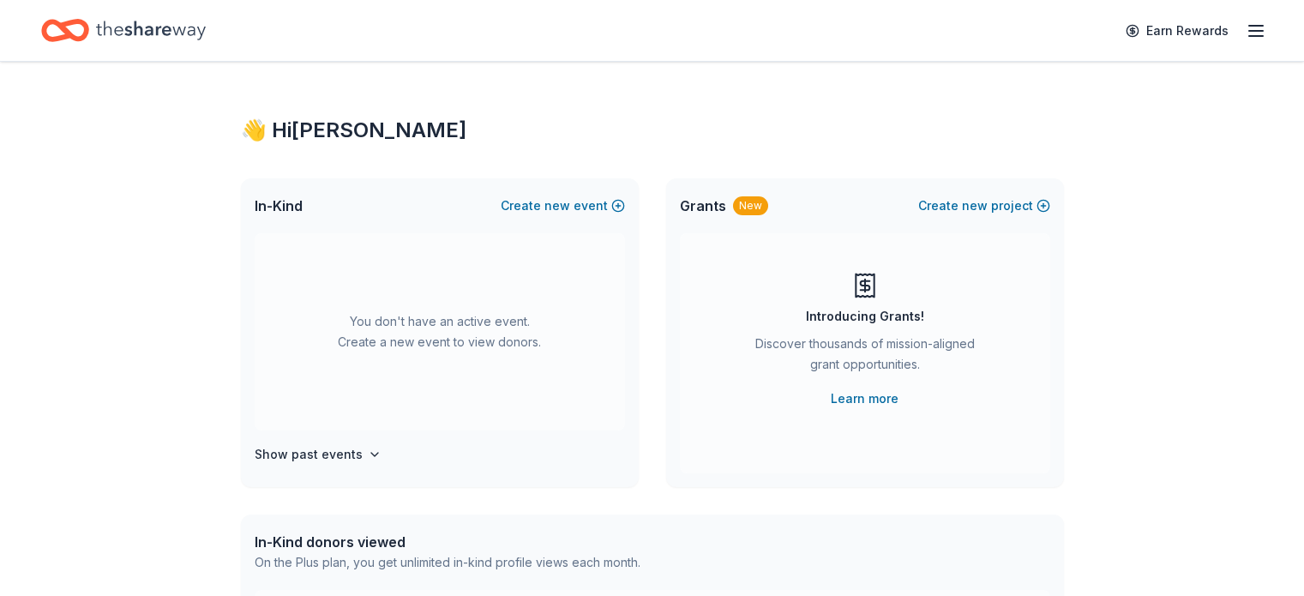 This screenshot has height=596, width=1304. What do you see at coordinates (447, 562) in the screenshot?
I see `div: On the Plus plan, you get unlimited in-kind profile views each month.` at bounding box center [447, 562].